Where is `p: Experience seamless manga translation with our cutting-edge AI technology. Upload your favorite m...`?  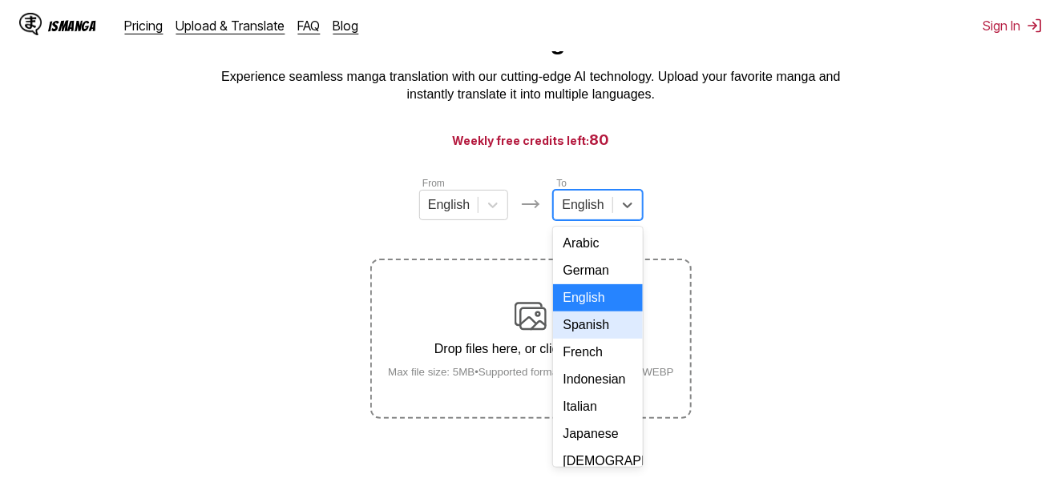
p: Experience seamless manga translation with our cutting-edge AI technology. Upload your favorite m... is located at coordinates (531, 86).